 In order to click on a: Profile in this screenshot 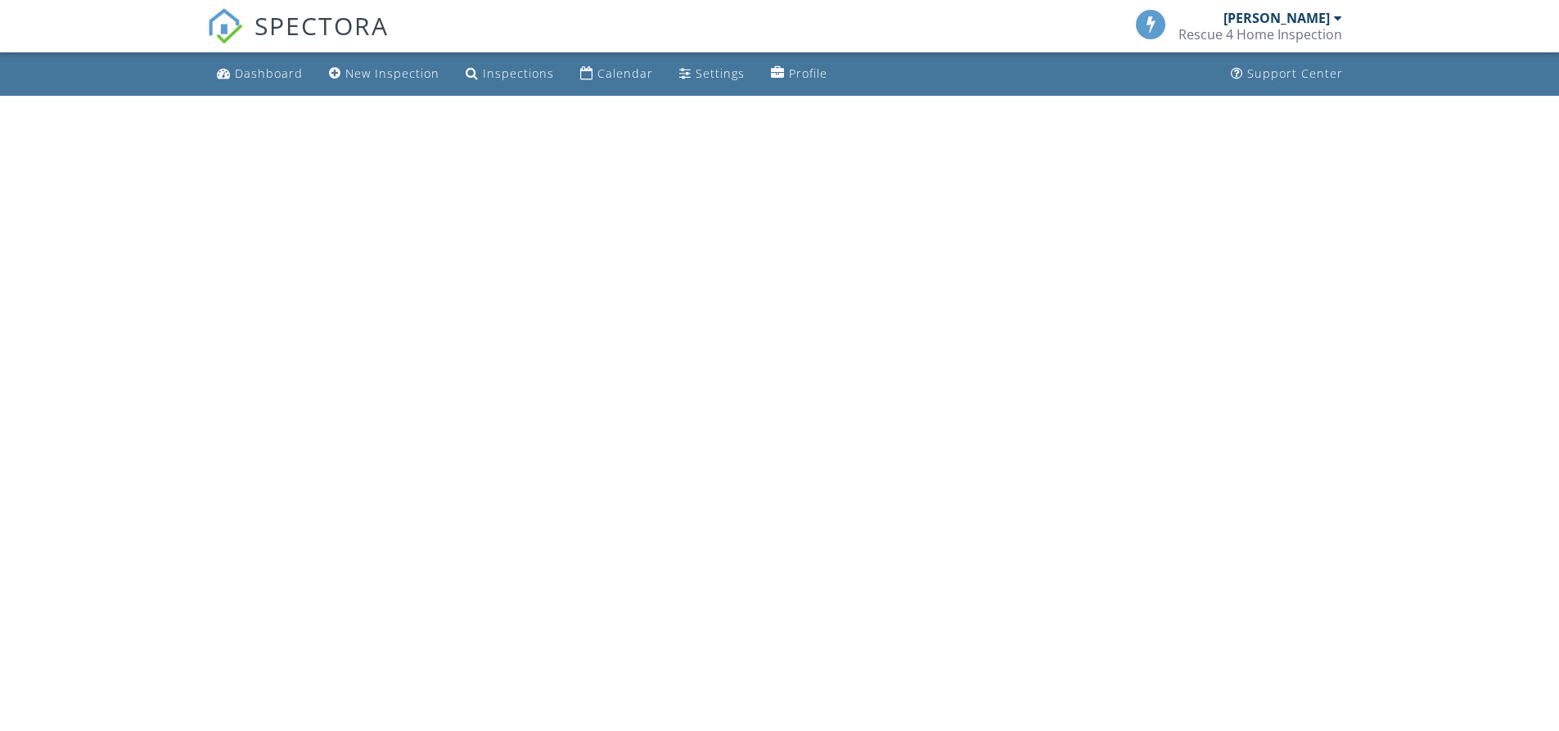, I will do `click(799, 74)`.